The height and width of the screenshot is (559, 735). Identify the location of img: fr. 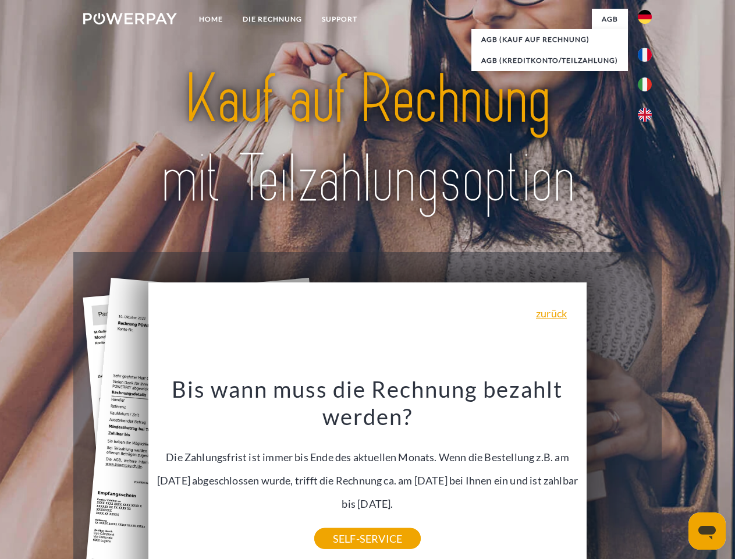
(645, 55).